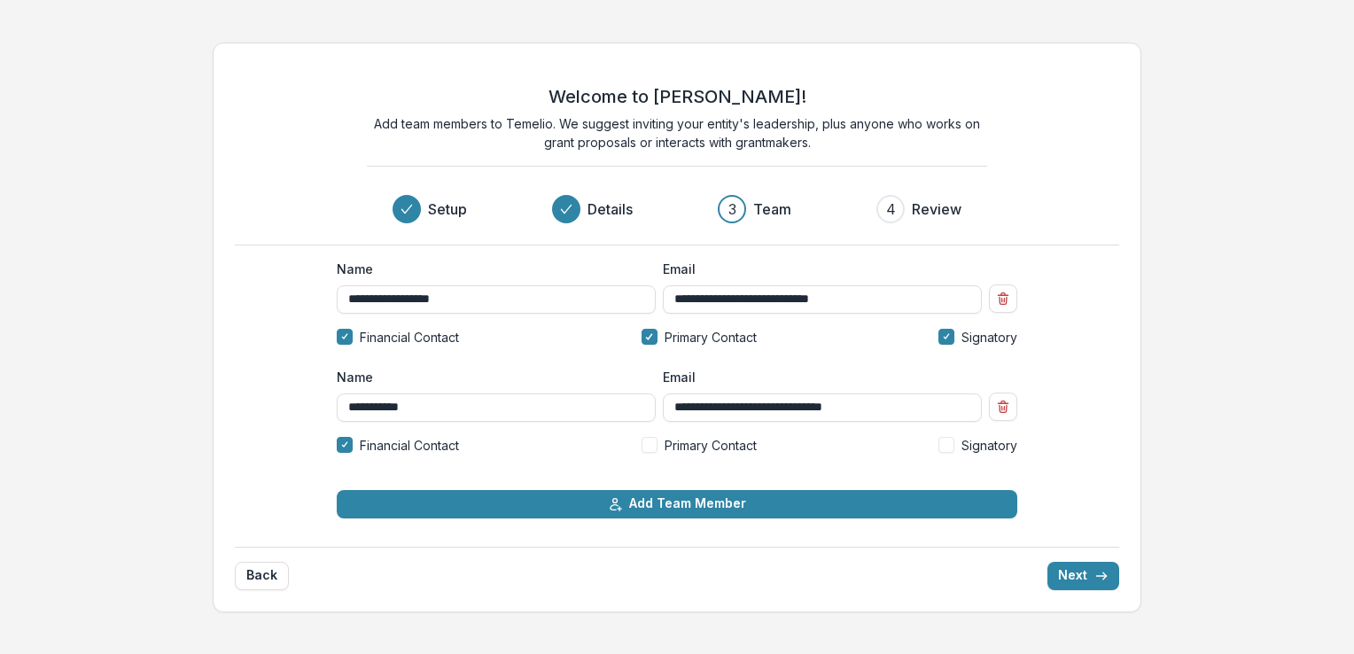 The image size is (1354, 654). Describe the element at coordinates (677, 504) in the screenshot. I see `button: Add Team Member` at that location.